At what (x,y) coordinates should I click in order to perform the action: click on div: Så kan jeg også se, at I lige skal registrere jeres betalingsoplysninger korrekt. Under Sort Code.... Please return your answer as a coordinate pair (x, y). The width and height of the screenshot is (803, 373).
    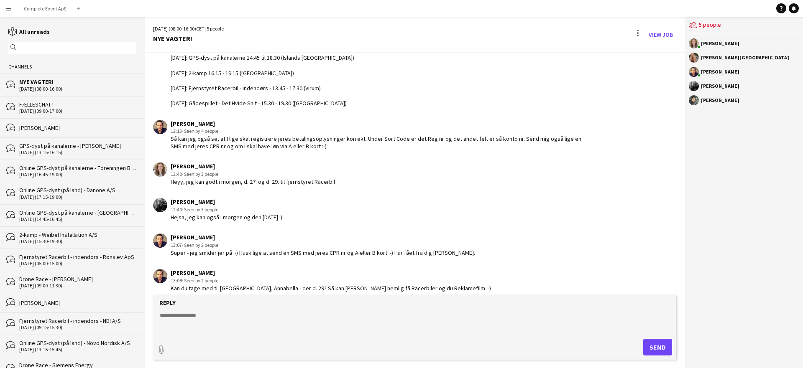
    Looking at the image, I should click on (378, 143).